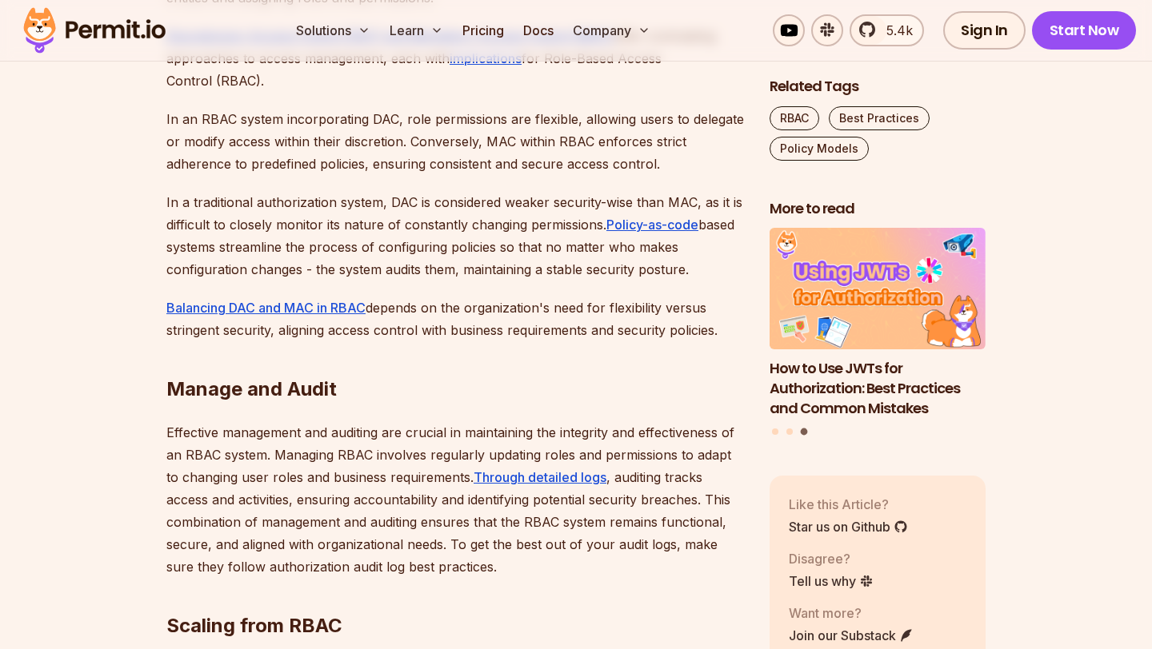  I want to click on p: Disagree?, so click(831, 559).